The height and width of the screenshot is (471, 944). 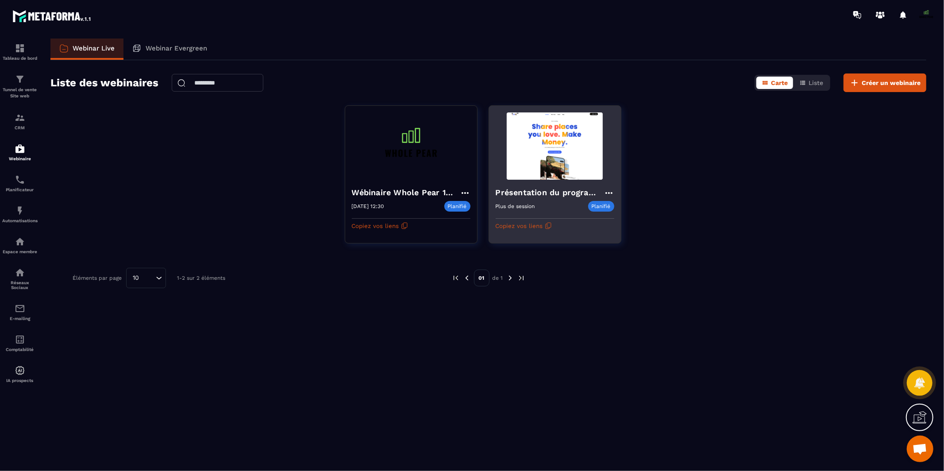 I want to click on p: Webinar Evergreen, so click(x=176, y=48).